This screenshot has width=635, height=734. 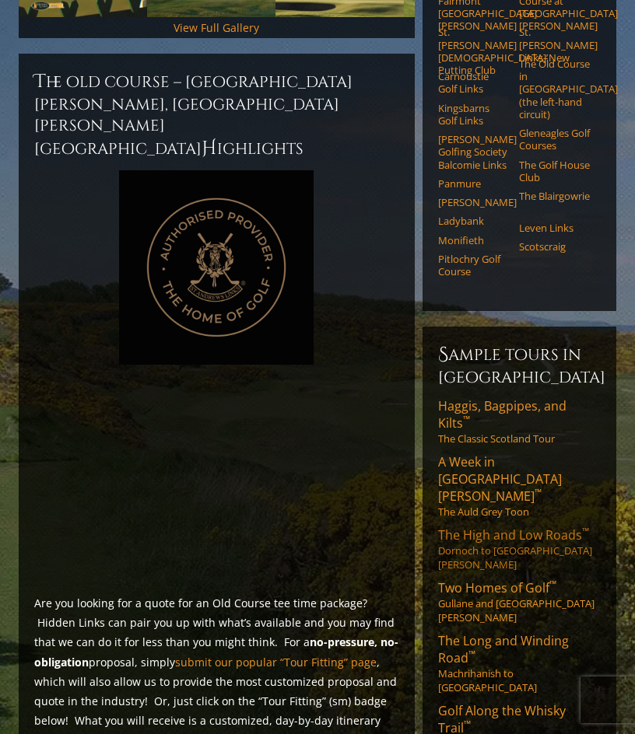 I want to click on a: Haggis, Bagpipes, and Kilts™The Classic Scotland Tour, so click(x=519, y=422).